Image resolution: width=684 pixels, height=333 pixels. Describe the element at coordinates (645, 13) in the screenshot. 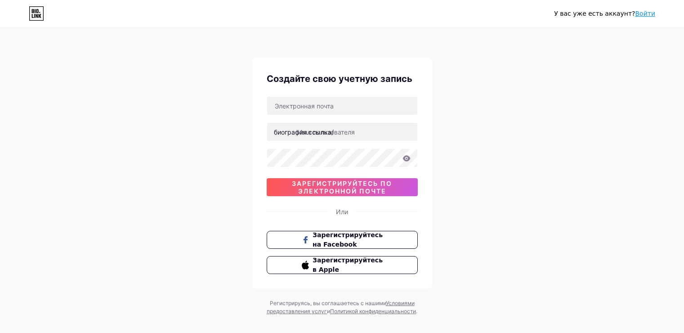

I see `ya-tr-span: Войти` at that location.